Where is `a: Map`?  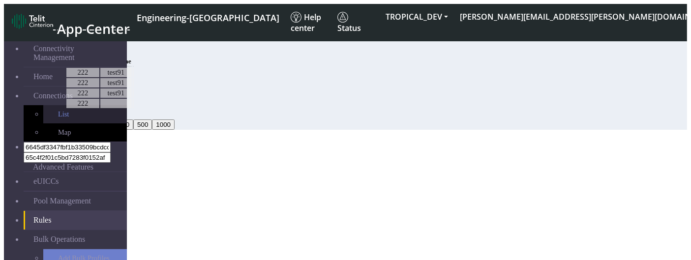 a: Map is located at coordinates (85, 132).